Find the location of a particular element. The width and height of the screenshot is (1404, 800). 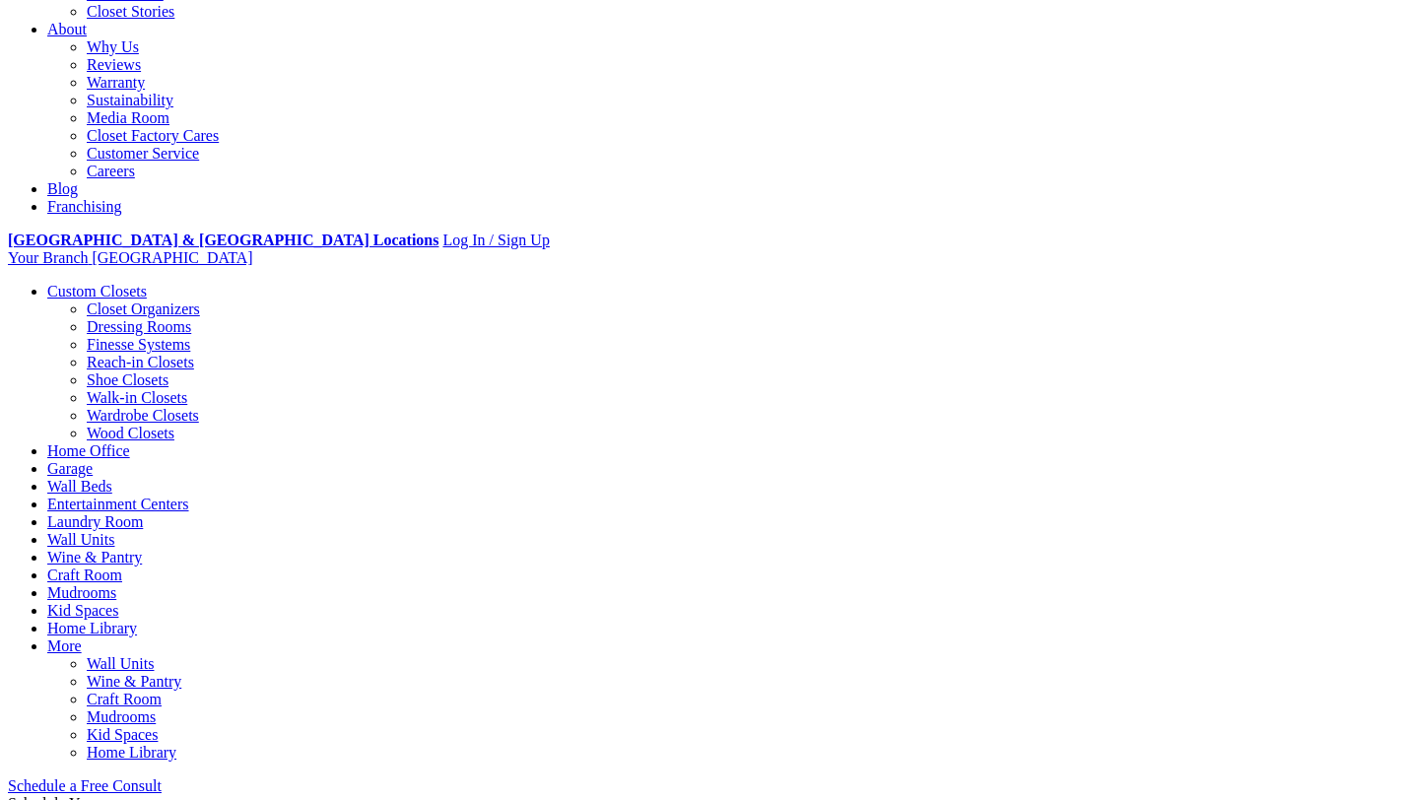

a: About is located at coordinates (67, 29).